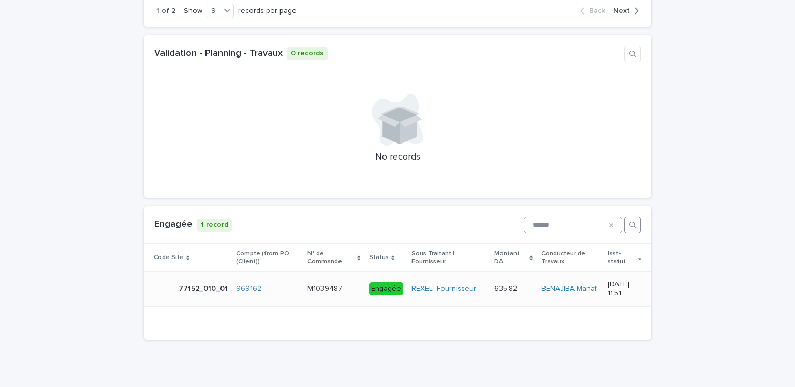 Image resolution: width=795 pixels, height=387 pixels. What do you see at coordinates (248, 288) in the screenshot?
I see `a: 969162` at bounding box center [248, 288].